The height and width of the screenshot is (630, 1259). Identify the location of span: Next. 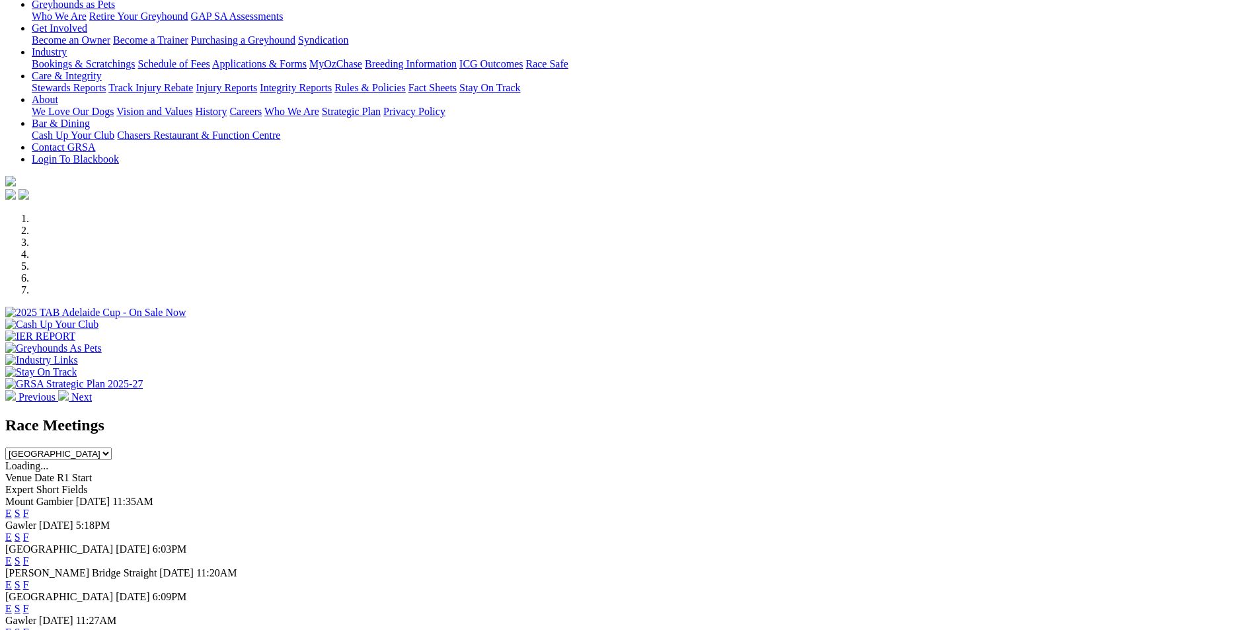
(81, 396).